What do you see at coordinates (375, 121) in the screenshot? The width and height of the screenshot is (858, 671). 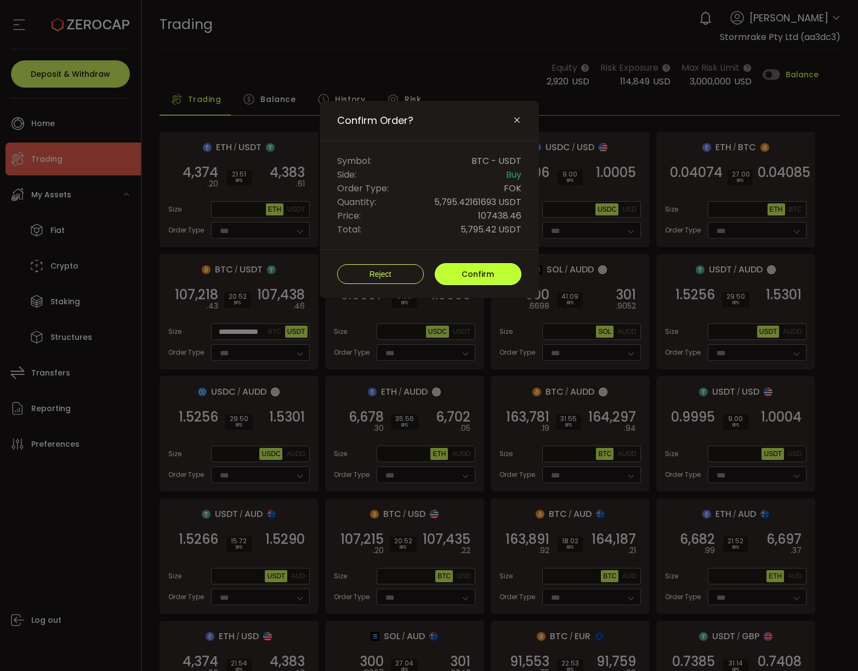 I see `span: Confirm Order?` at bounding box center [375, 121].